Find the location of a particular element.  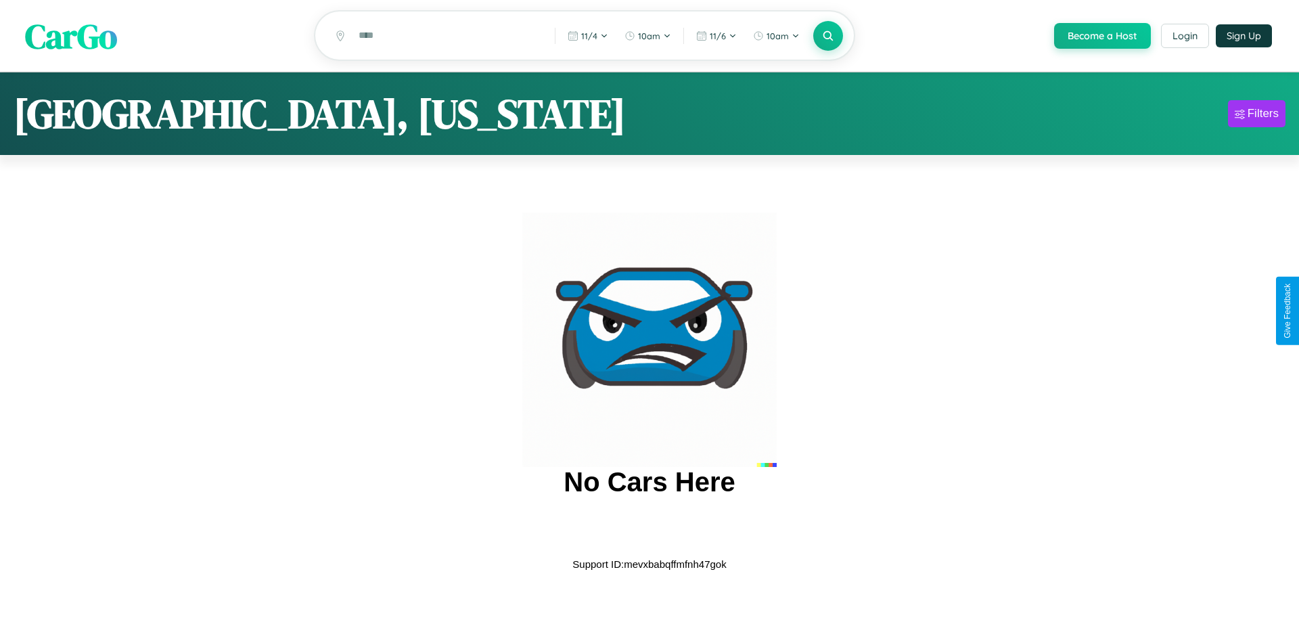

span: CarGo is located at coordinates (71, 35).